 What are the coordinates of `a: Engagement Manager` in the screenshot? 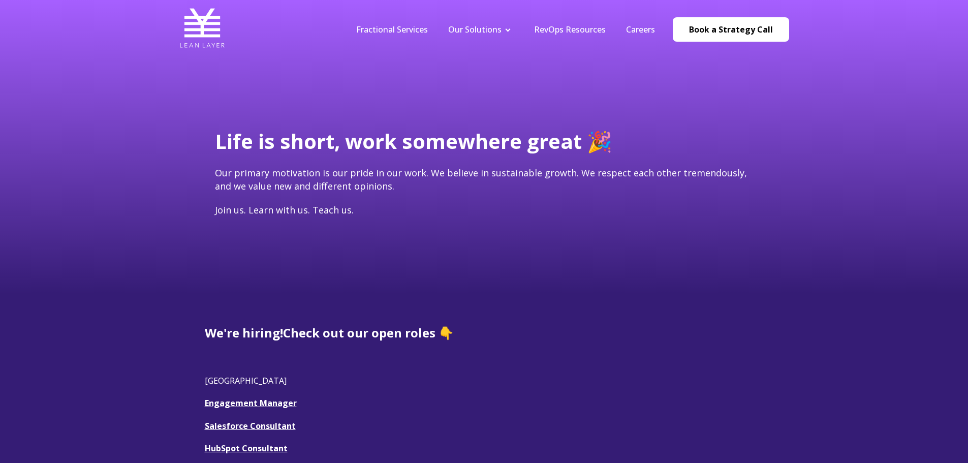 It's located at (251, 403).